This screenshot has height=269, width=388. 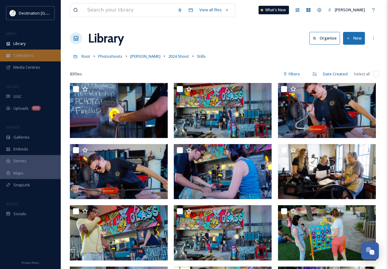 I want to click on h1: Library, so click(x=106, y=38).